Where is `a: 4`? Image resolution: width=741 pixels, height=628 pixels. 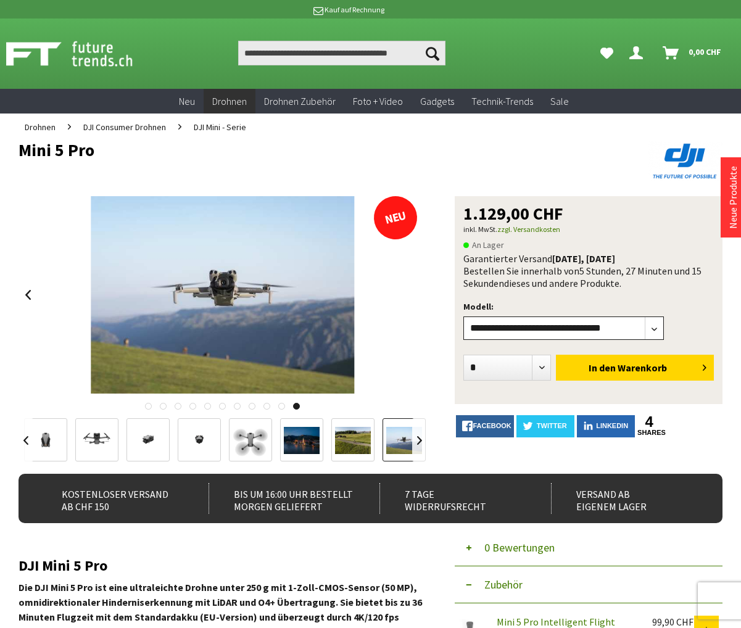
a: 4 is located at coordinates (649, 422).